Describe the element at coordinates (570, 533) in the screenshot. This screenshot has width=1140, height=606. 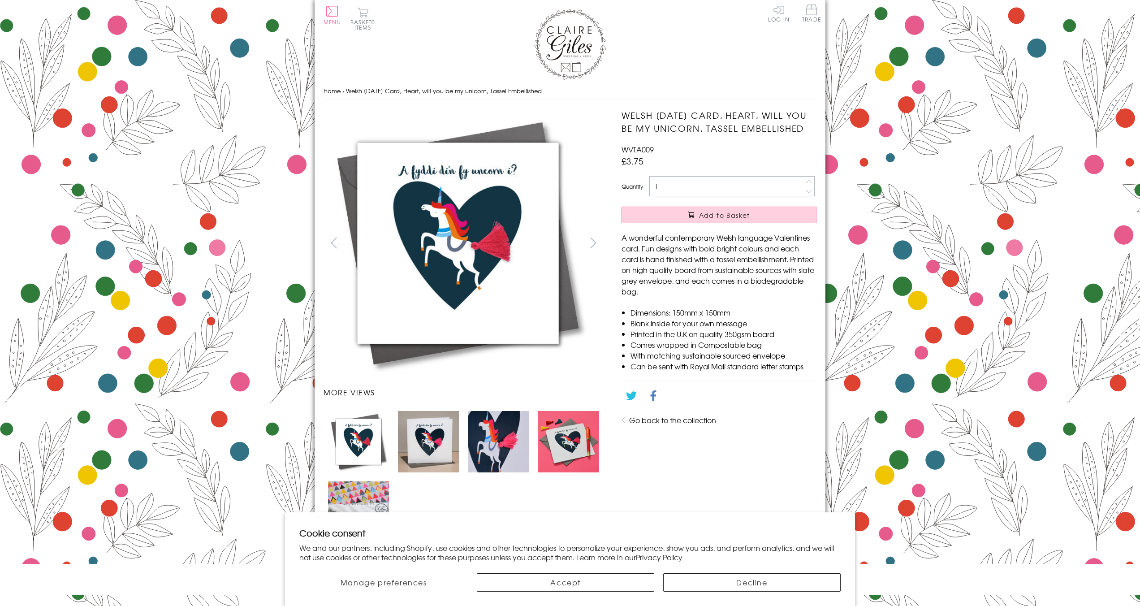
I see `h2: Cookie consent` at that location.